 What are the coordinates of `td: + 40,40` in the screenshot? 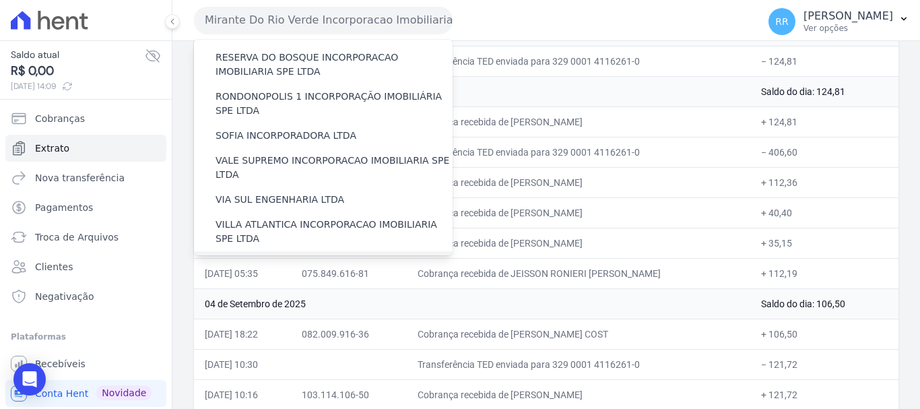 It's located at (824, 212).